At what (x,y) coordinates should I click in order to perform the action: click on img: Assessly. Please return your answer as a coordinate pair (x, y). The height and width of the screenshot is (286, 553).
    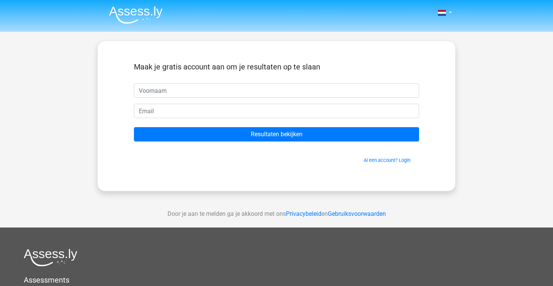
    Looking at the image, I should click on (136, 15).